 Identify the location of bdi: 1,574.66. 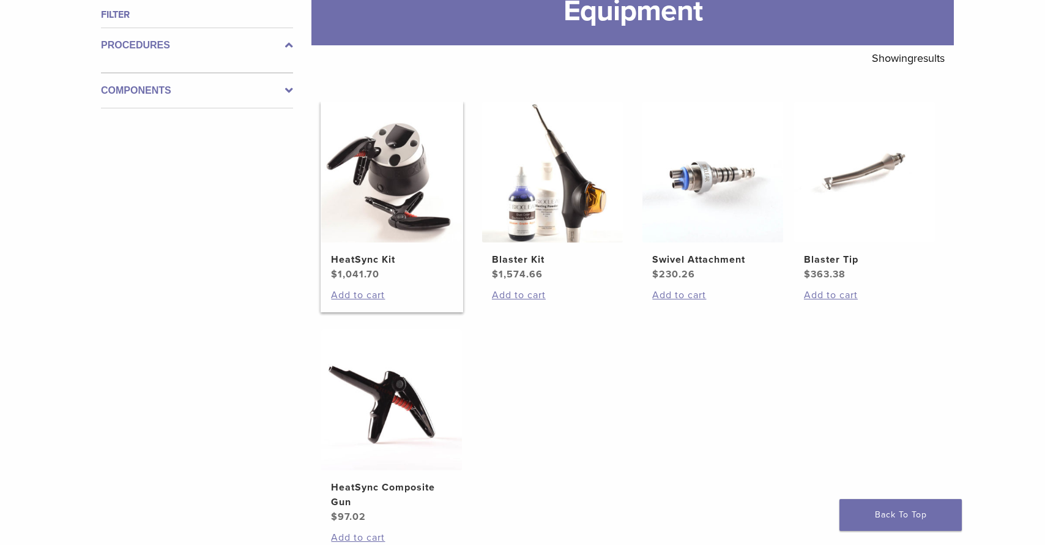
(517, 274).